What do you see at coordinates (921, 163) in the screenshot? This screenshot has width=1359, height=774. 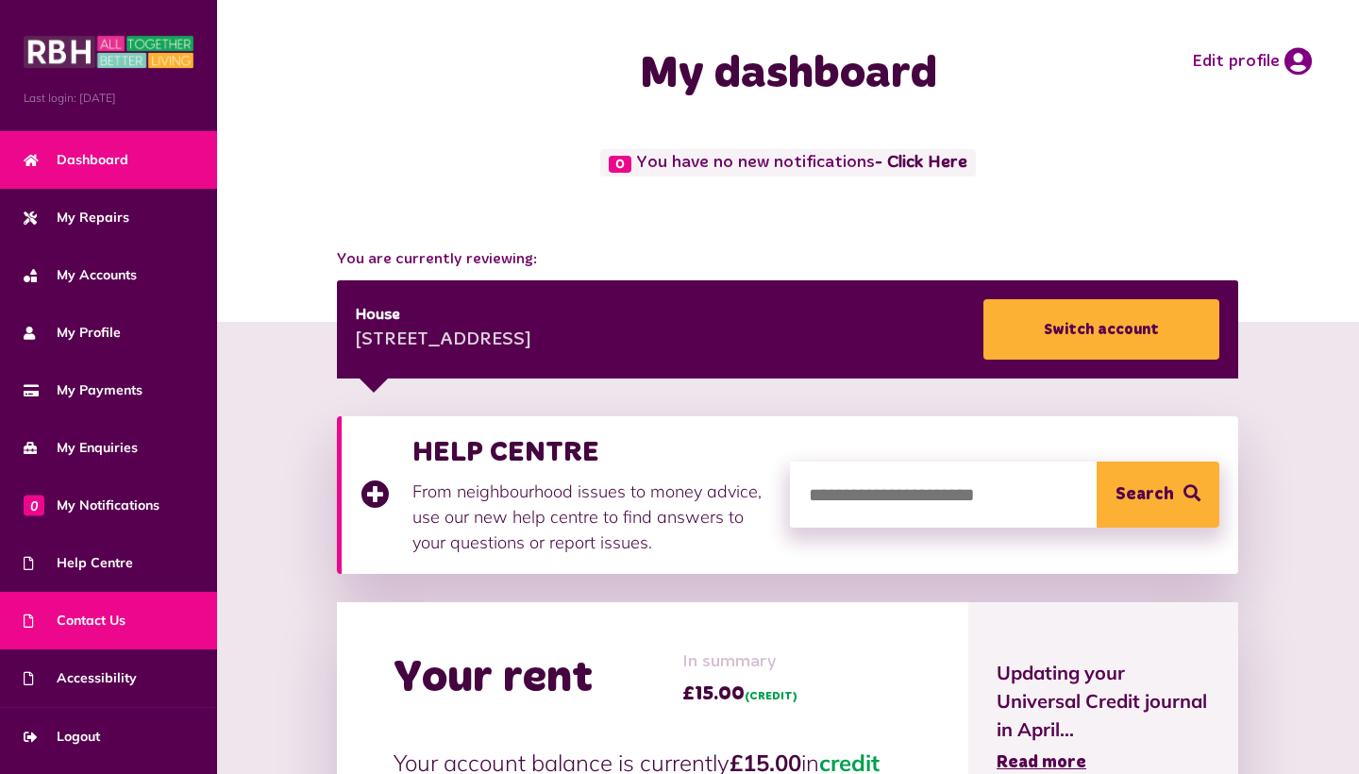 I see `a: - Click Here` at bounding box center [921, 163].